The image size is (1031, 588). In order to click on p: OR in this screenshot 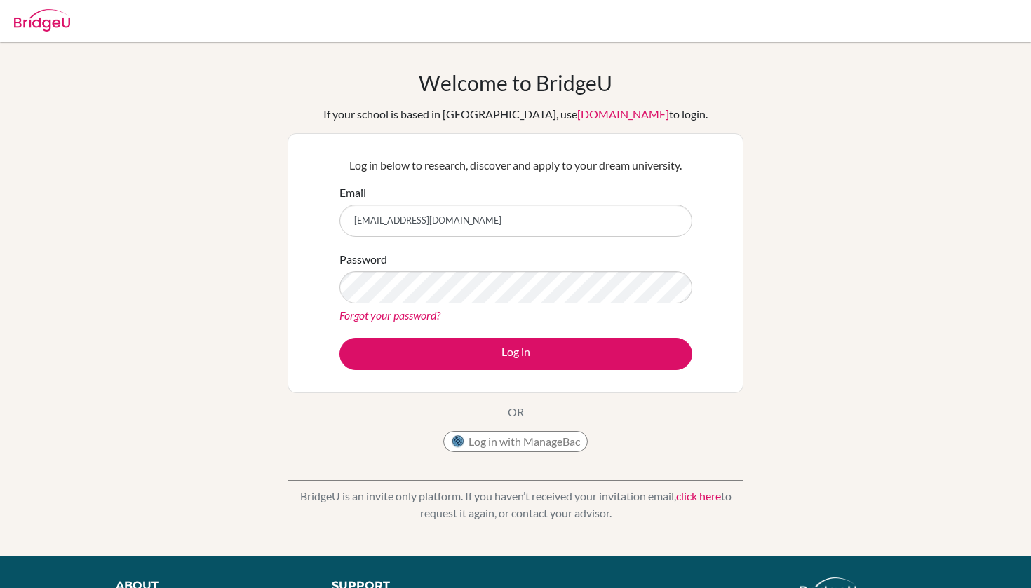, I will do `click(515, 412)`.